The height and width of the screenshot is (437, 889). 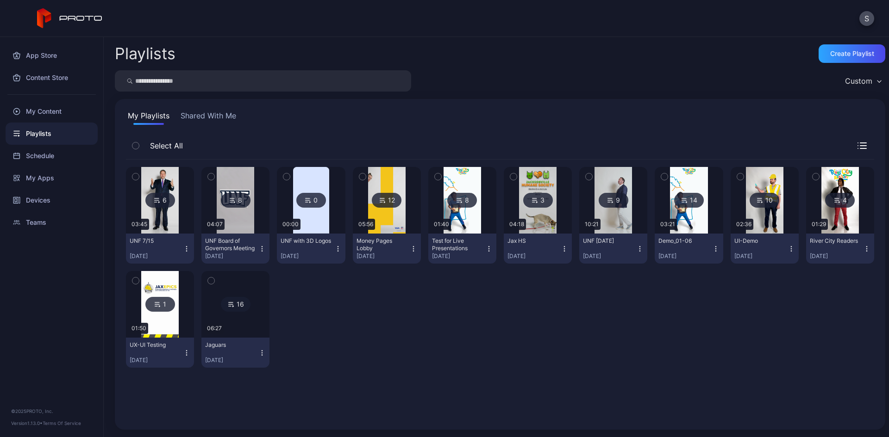 What do you see at coordinates (51, 411) in the screenshot?
I see `div: © 2025 PROTO, Inc.` at bounding box center [51, 411].